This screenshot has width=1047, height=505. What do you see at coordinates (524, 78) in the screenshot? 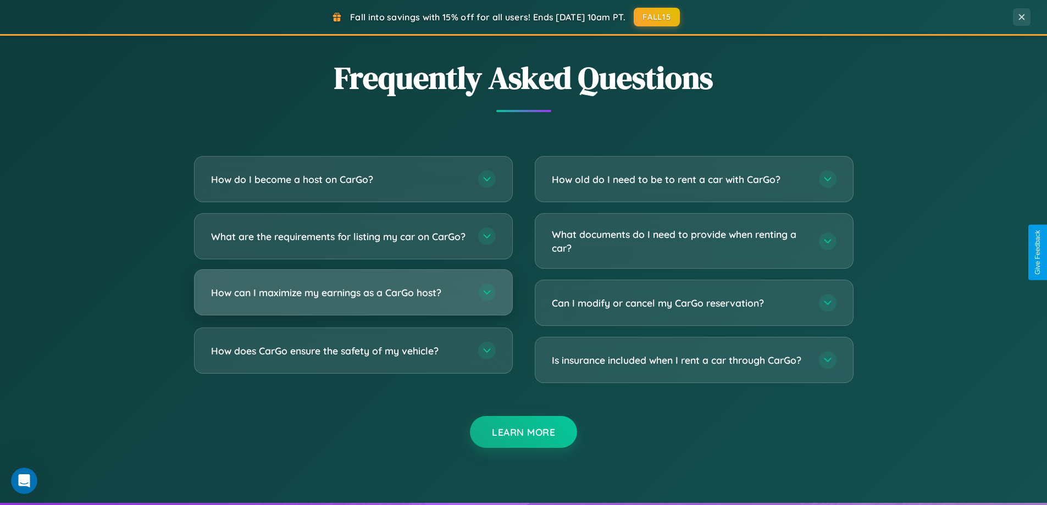
I see `h2: Frequently Asked Questions` at bounding box center [524, 78].